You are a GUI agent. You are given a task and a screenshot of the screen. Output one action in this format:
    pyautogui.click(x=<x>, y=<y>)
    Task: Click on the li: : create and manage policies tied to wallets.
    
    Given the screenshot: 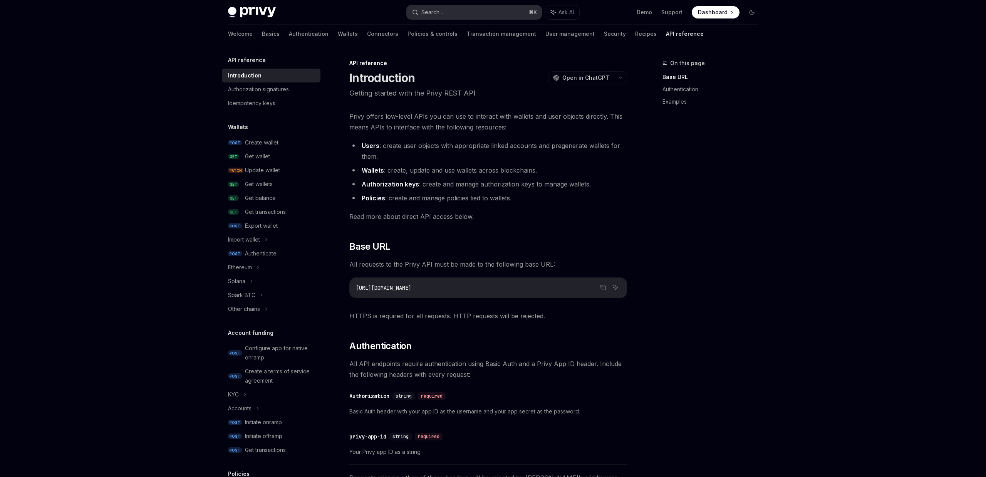 What is the action you would take?
    pyautogui.click(x=488, y=198)
    